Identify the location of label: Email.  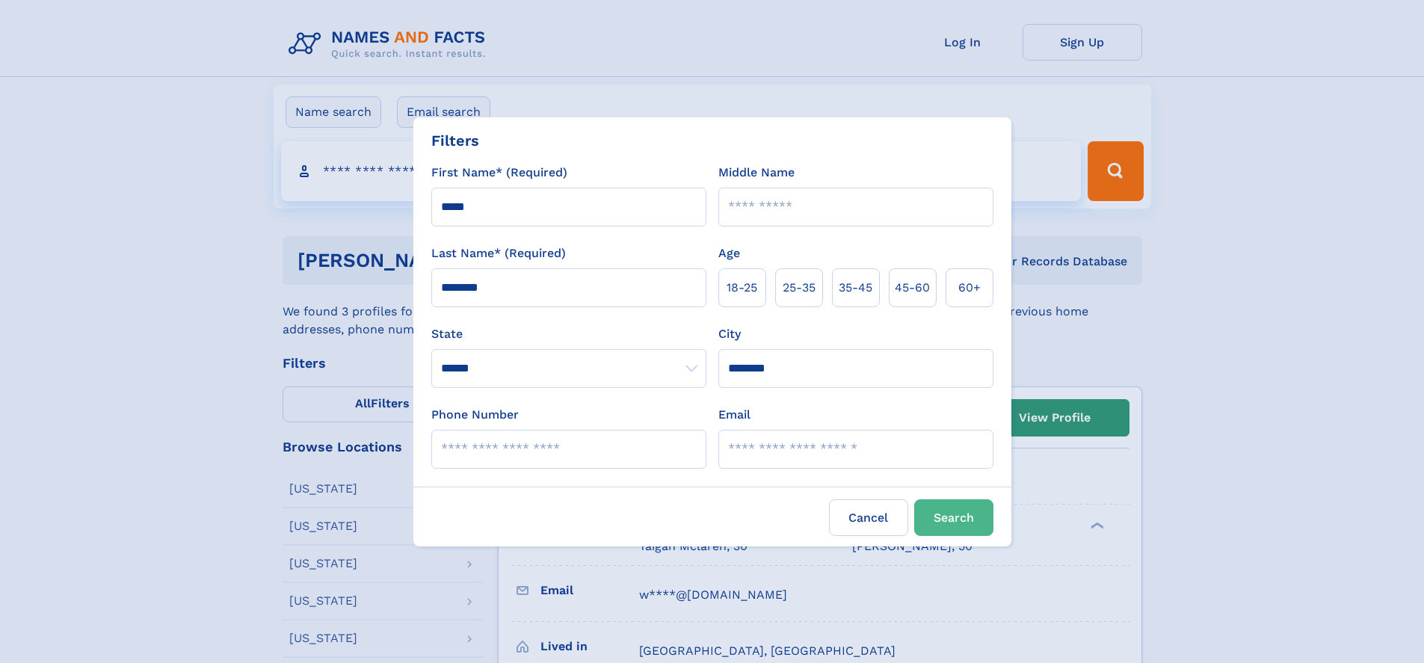
(734, 415).